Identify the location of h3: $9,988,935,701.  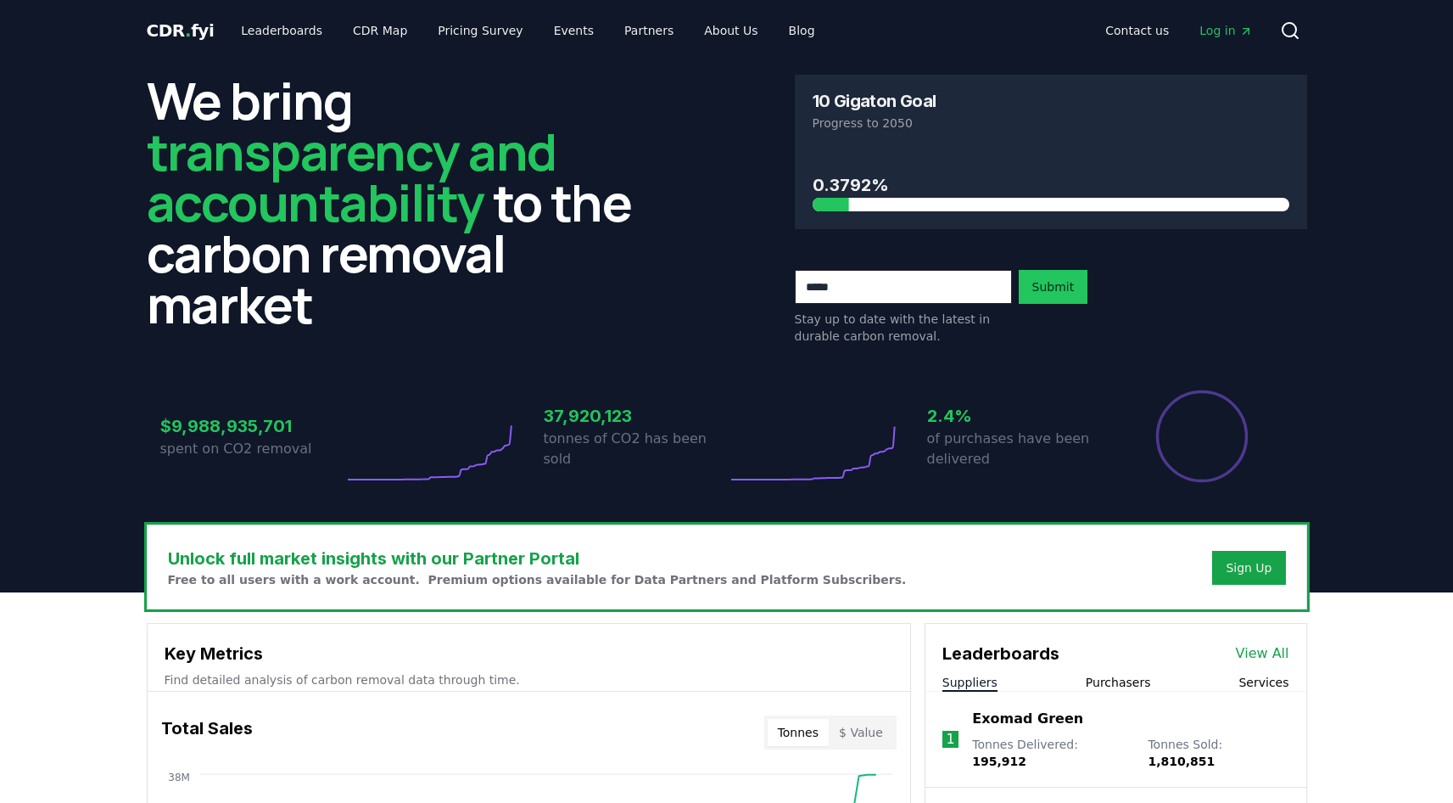
(252, 426).